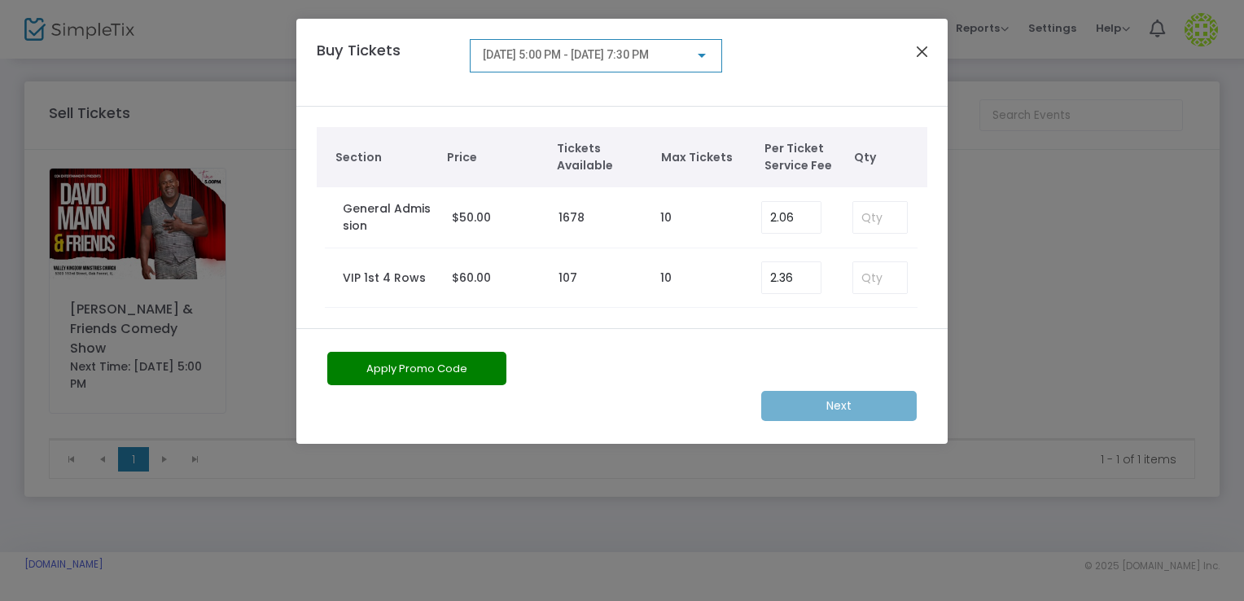 This screenshot has height=601, width=1244. What do you see at coordinates (385, 62) in the screenshot?
I see `h4: Buy Tickets` at bounding box center [385, 62].